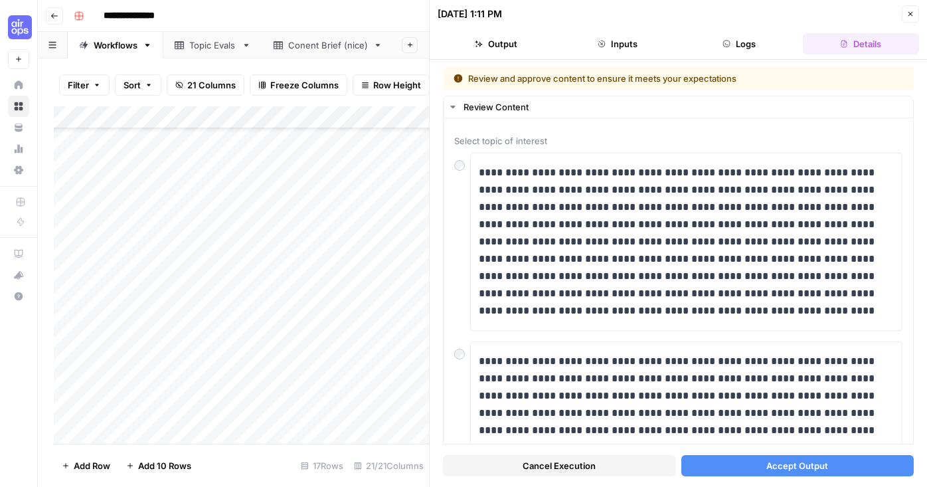 Image resolution: width=927 pixels, height=487 pixels. I want to click on span: Add 10 Rows, so click(165, 466).